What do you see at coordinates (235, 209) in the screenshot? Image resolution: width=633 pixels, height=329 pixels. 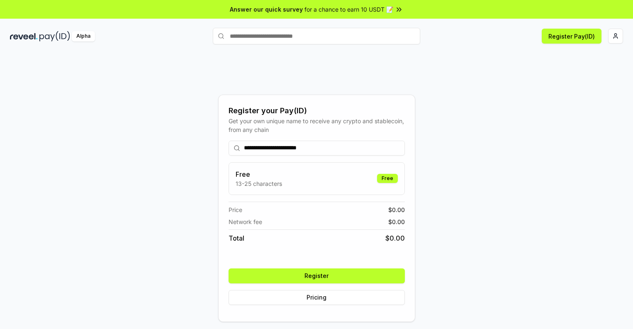 I see `span: Price` at bounding box center [235, 209].